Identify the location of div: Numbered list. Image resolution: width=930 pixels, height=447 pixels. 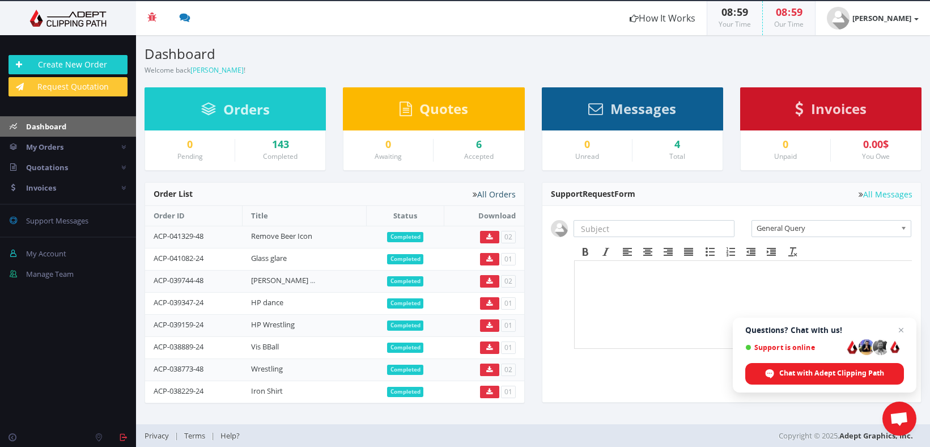
(731, 252).